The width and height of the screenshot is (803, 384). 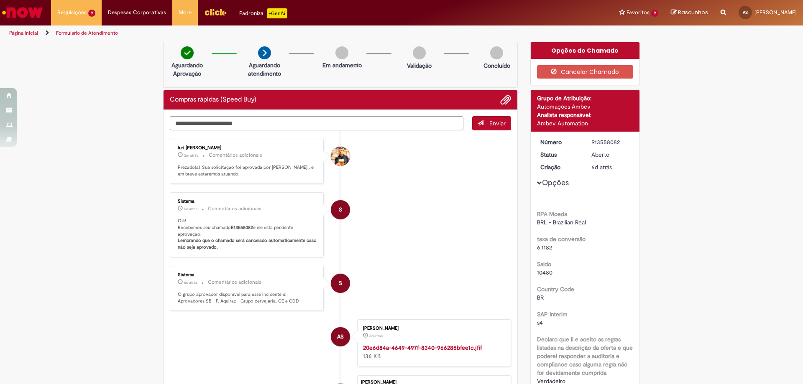 I want to click on span: Despesas Corporativas, so click(x=137, y=13).